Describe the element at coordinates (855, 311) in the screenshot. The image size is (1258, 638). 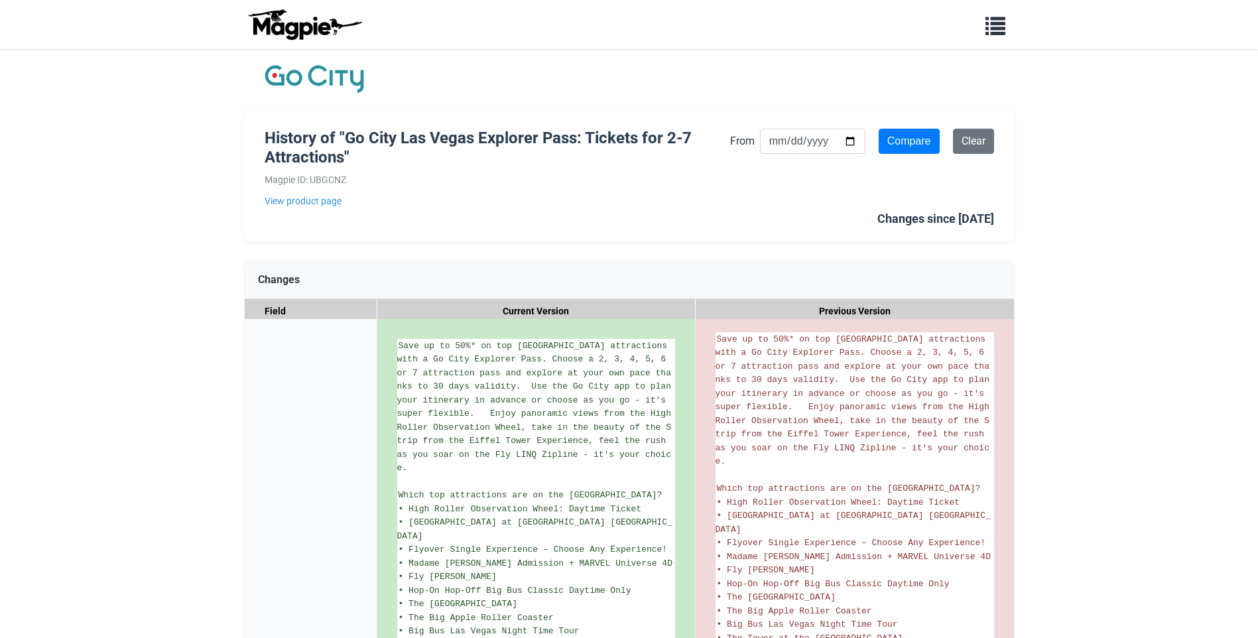
I see `div: Previous Version` at that location.